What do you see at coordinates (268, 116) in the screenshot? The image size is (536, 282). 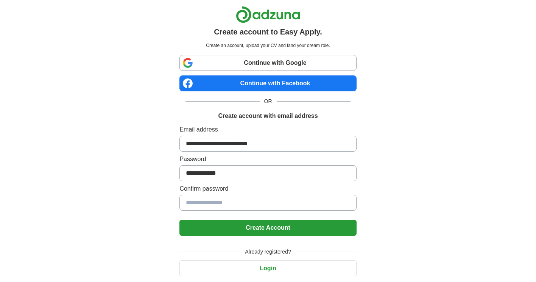 I see `h1: Create account with email address` at bounding box center [268, 116].